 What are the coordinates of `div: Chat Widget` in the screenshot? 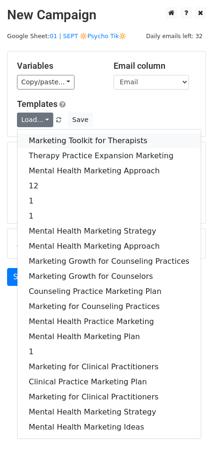 It's located at (189, 433).